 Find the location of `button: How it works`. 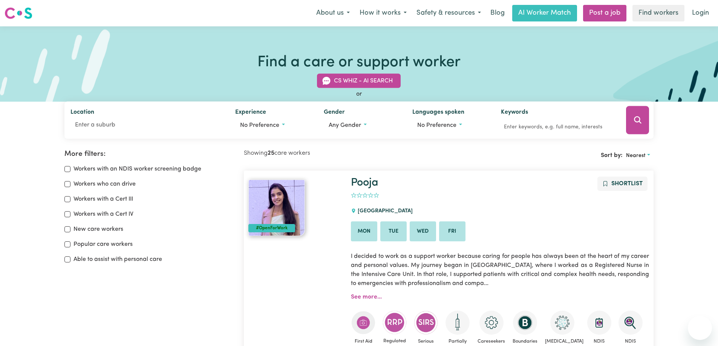

button: How it works is located at coordinates (383, 13).